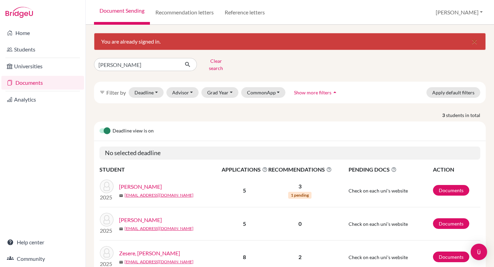  Describe the element at coordinates (453, 92) in the screenshot. I see `button: Apply default filters` at that location.